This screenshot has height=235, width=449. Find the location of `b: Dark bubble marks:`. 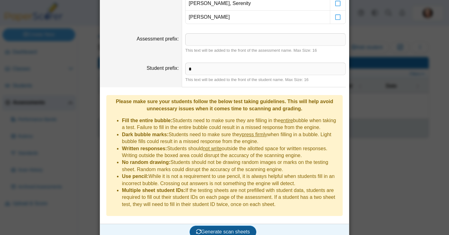

b: Dark bubble marks: is located at coordinates (145, 134).